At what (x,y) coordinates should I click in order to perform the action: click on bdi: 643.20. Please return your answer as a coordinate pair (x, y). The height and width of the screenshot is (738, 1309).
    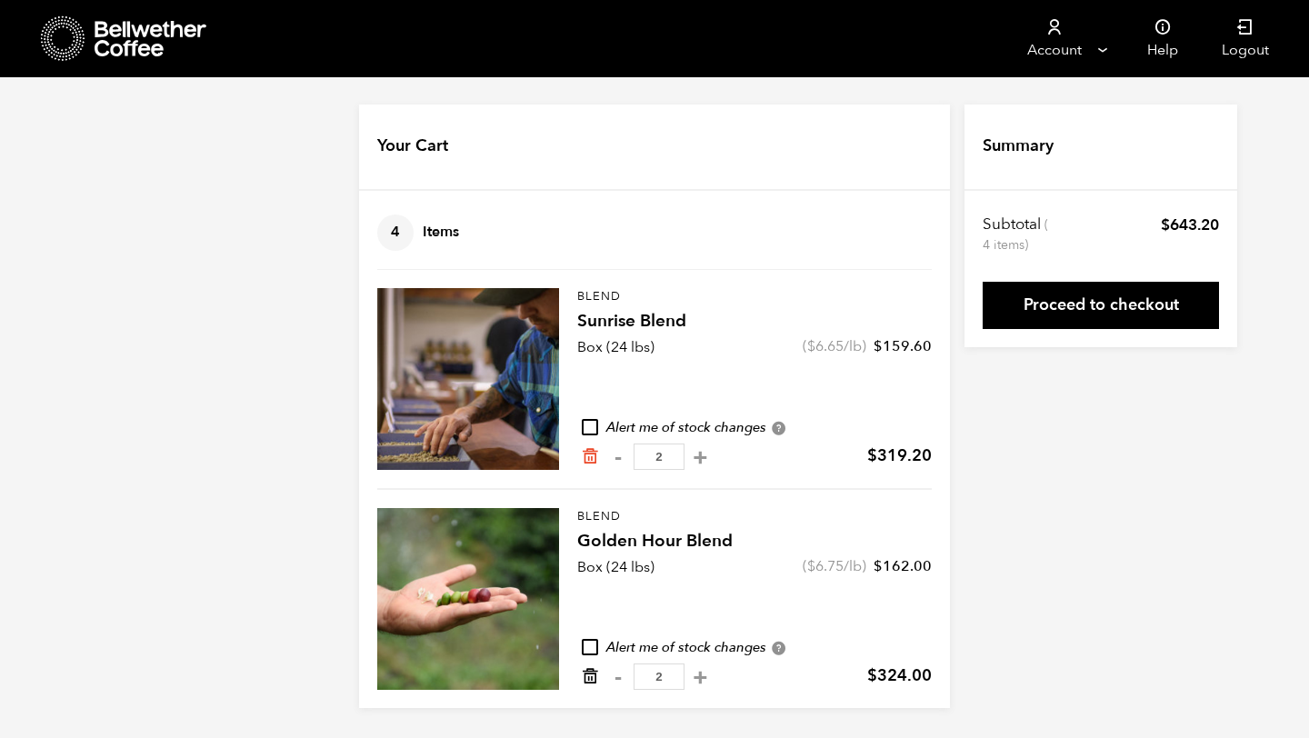
    Looking at the image, I should click on (1190, 225).